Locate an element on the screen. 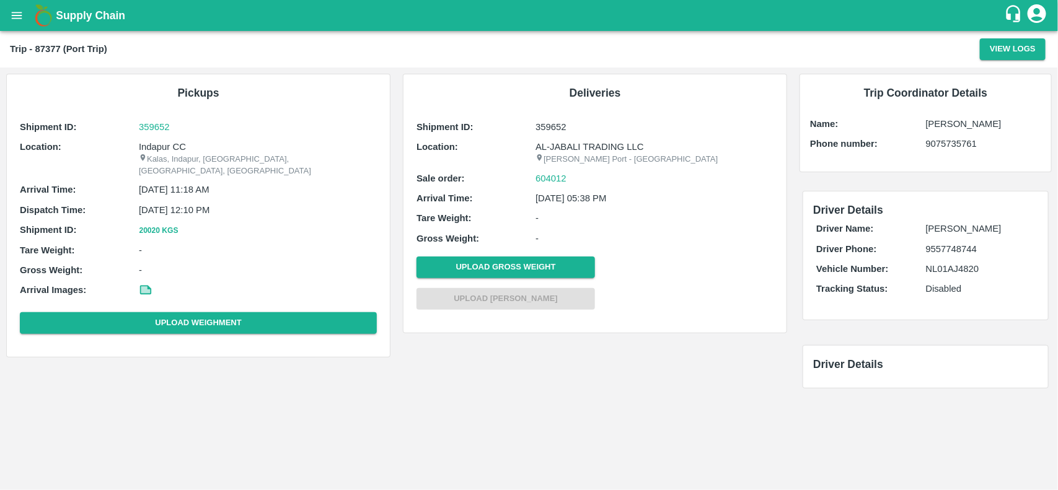 The width and height of the screenshot is (1058, 490). p: Disabled is located at coordinates (981, 289).